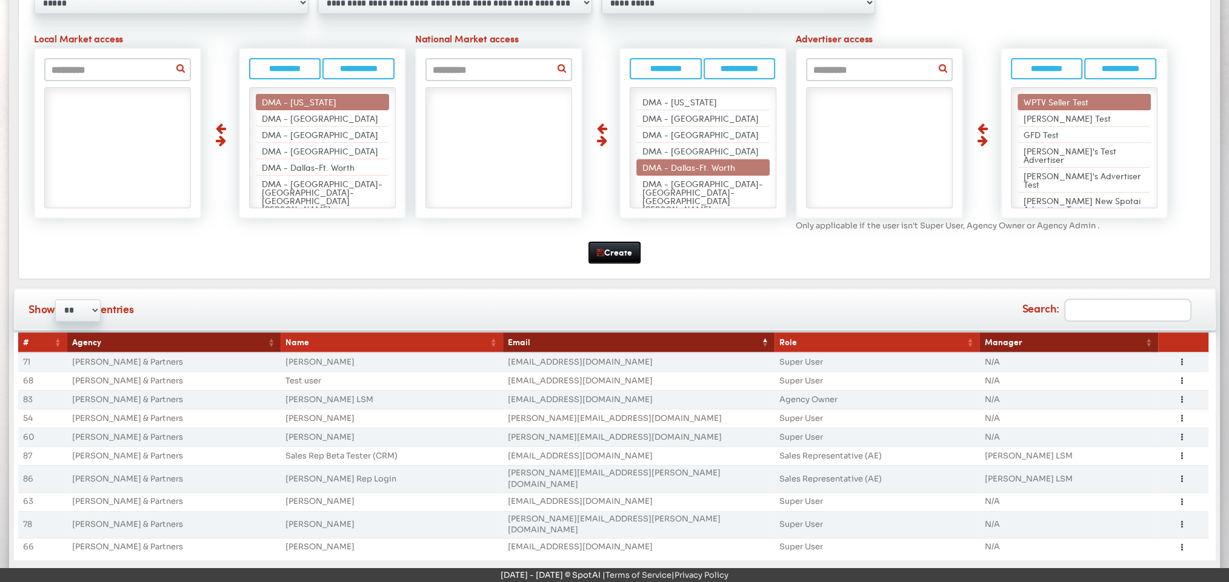 Image resolution: width=1229 pixels, height=582 pixels. What do you see at coordinates (42, 525) in the screenshot?
I see `td: 78` at bounding box center [42, 525].